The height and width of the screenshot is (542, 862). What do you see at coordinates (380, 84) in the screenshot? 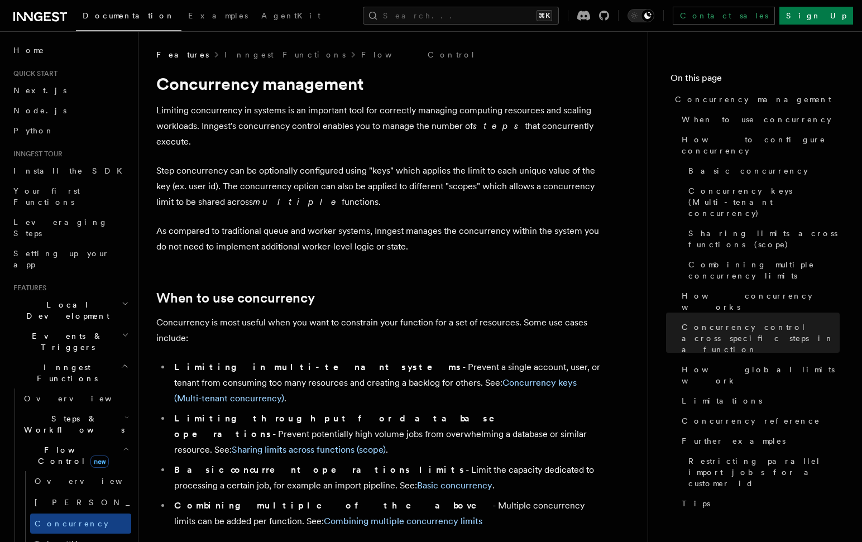
I see `h1: Concurrency management` at bounding box center [380, 84].